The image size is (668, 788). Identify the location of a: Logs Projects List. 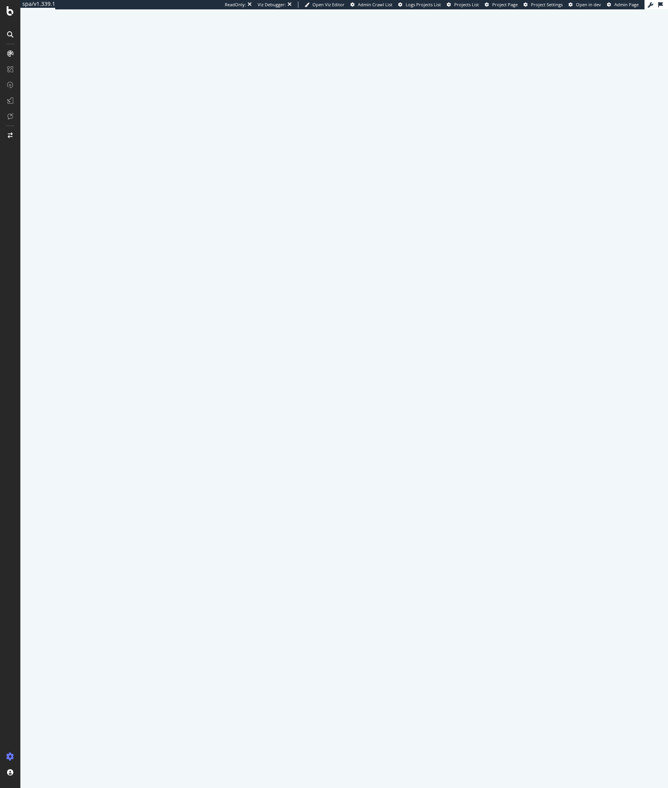
(419, 5).